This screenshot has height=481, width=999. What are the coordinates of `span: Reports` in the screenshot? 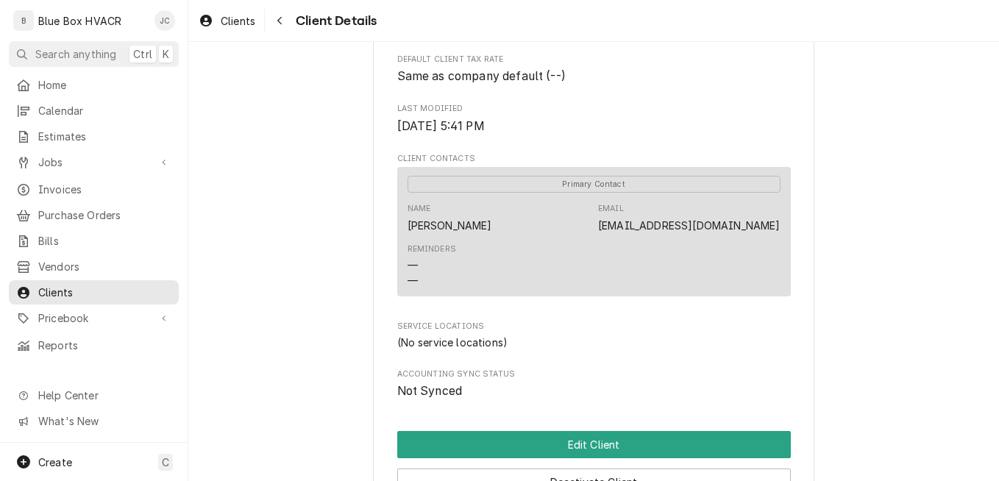 It's located at (104, 345).